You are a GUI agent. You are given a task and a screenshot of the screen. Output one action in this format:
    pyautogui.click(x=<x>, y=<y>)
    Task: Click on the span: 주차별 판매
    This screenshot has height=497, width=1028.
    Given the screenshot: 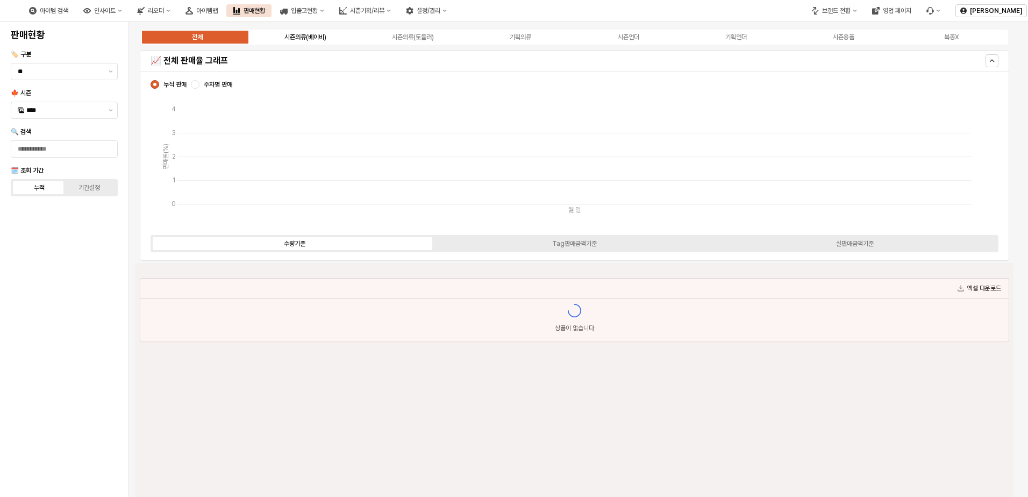 What is the action you would take?
    pyautogui.click(x=218, y=84)
    